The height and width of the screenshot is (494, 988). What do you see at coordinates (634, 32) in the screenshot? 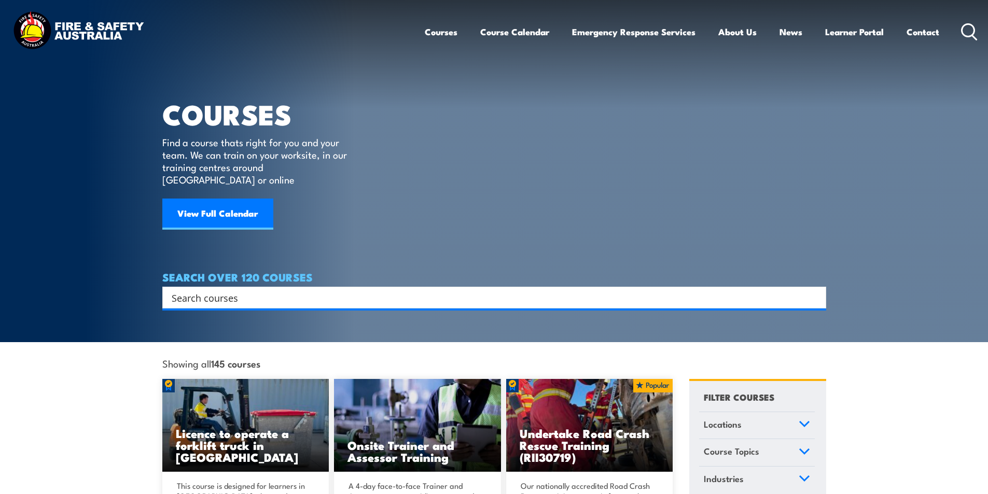
I see `a: Emergency Response Services` at bounding box center [634, 32].